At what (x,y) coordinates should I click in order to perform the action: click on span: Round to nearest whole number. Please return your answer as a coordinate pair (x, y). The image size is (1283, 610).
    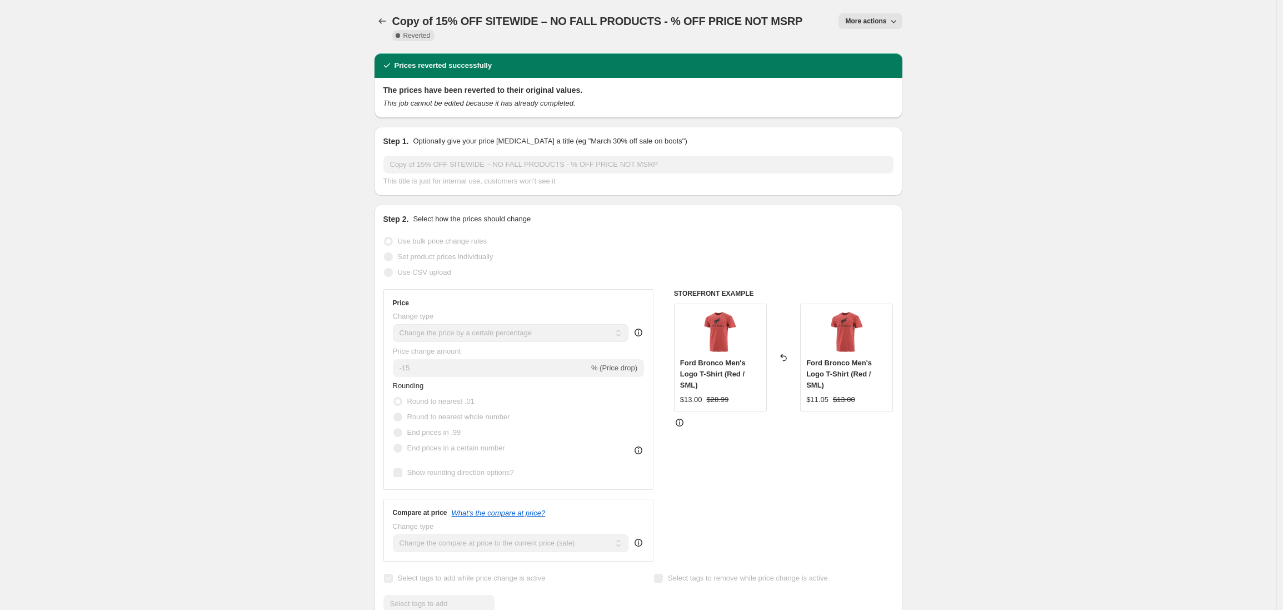
    Looking at the image, I should click on (458, 416).